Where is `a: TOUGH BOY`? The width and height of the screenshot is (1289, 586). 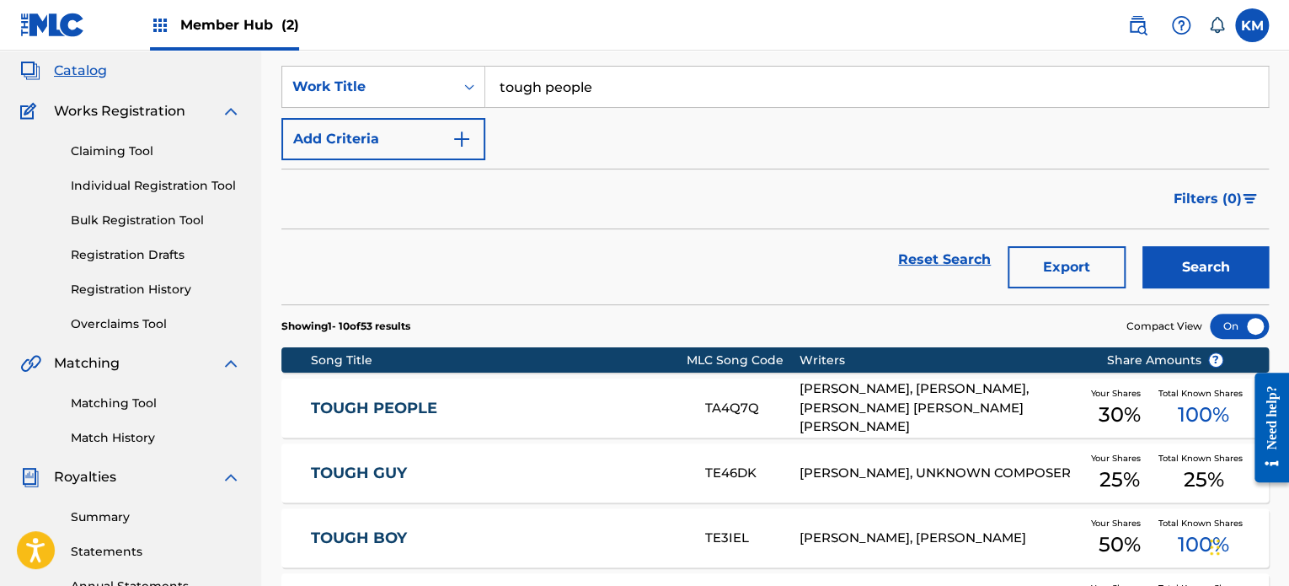
a: TOUGH BOY is located at coordinates (496, 538).